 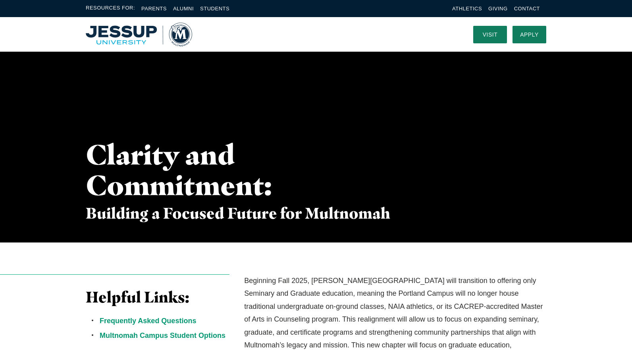 What do you see at coordinates (527, 8) in the screenshot?
I see `a: Contact` at bounding box center [527, 8].